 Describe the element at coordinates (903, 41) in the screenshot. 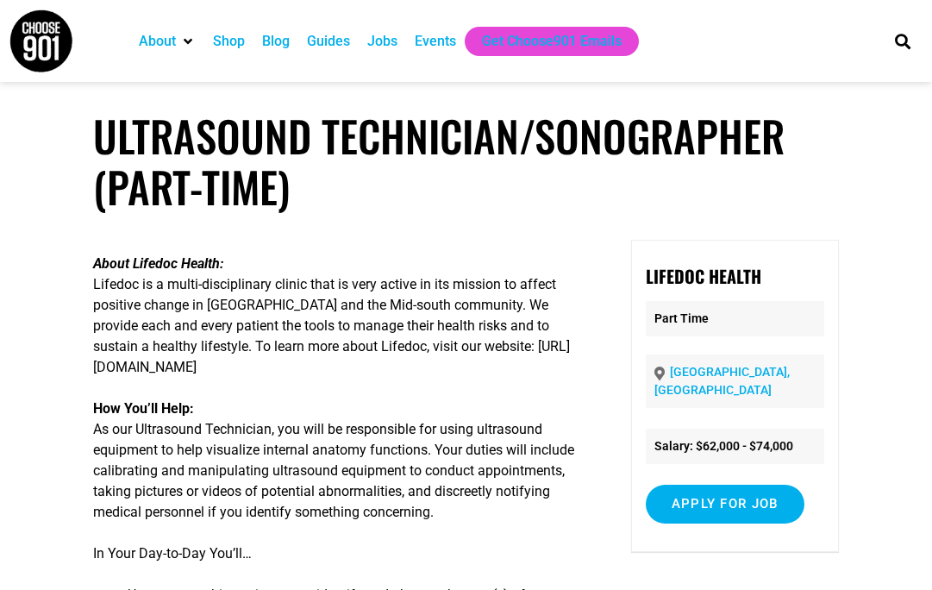

I see `div: Search` at that location.